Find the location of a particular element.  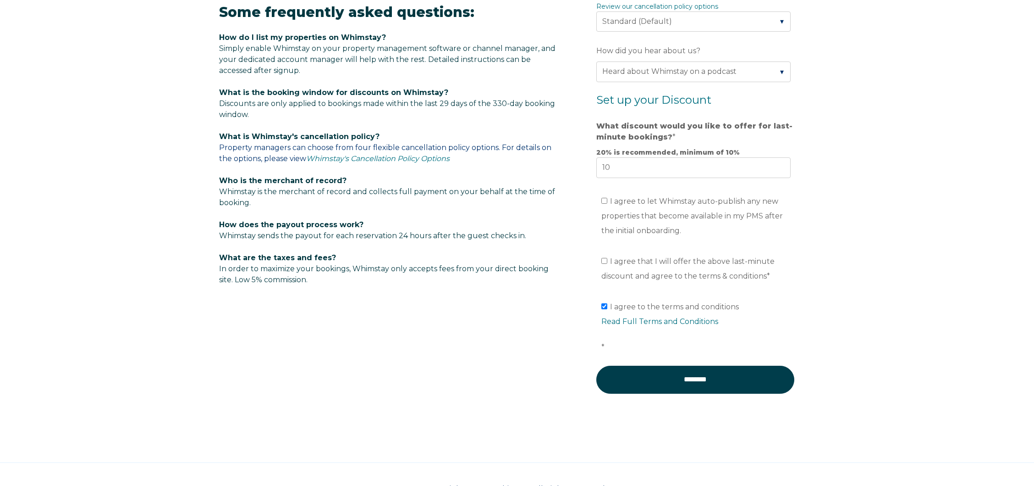

span: Whimstay is the merchant of record and collects full payment on your behalf at the time of booking. is located at coordinates (387, 197).